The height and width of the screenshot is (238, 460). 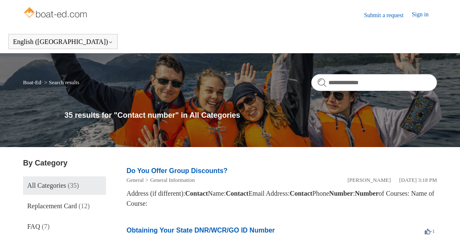 I want to click on a: Sign in, so click(x=424, y=15).